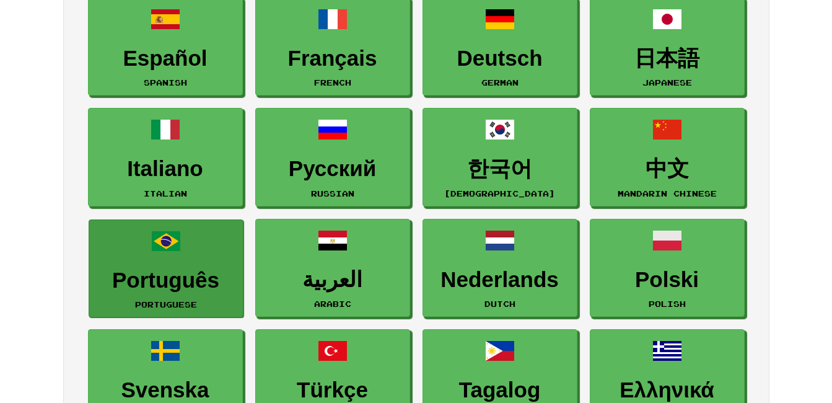 The width and height of the screenshot is (832, 403). What do you see at coordinates (500, 58) in the screenshot?
I see `h3: Deutsch` at bounding box center [500, 58].